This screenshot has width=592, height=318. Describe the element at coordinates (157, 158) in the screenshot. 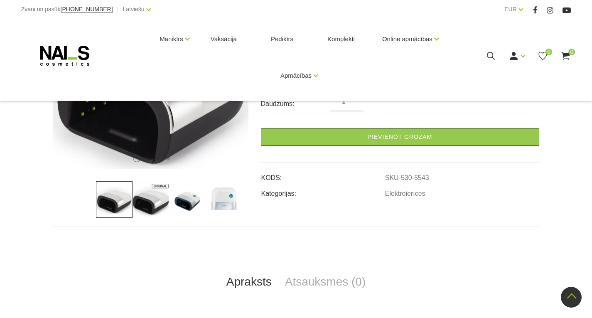

I see `button: 3 of 4` at that location.